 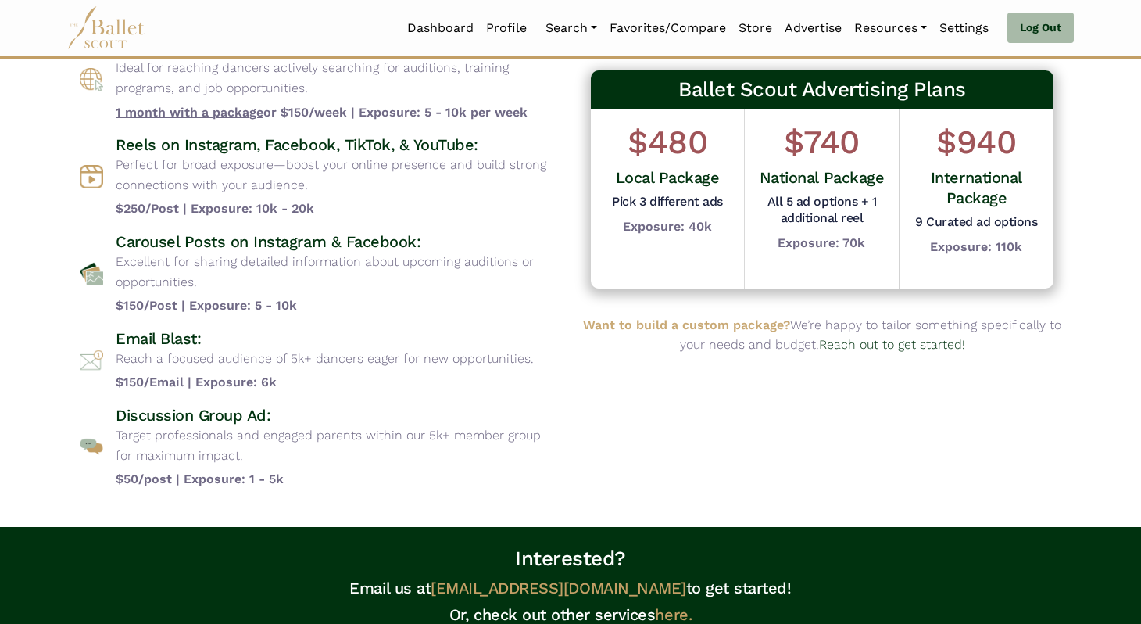 I want to click on p: Target professionals and engaged parents within our 5k+ member group for maximum impact., so click(x=337, y=445).